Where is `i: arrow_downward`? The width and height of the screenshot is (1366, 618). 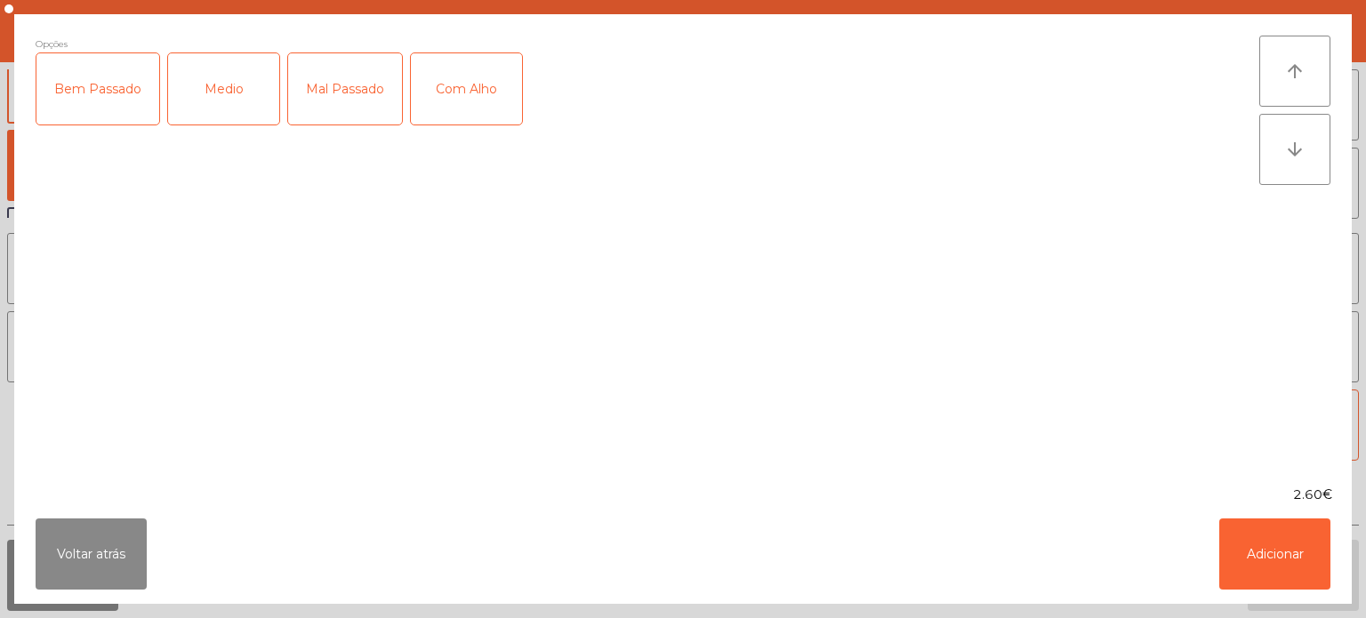 i: arrow_downward is located at coordinates (1295, 149).